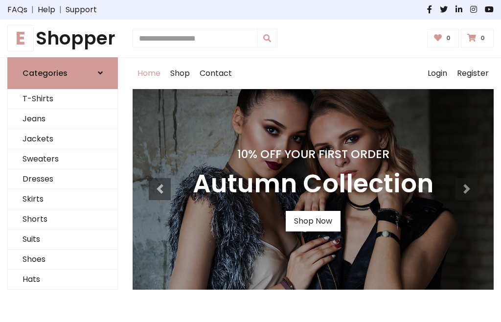 Image resolution: width=501 pixels, height=322 pixels. I want to click on a: Shoes, so click(63, 259).